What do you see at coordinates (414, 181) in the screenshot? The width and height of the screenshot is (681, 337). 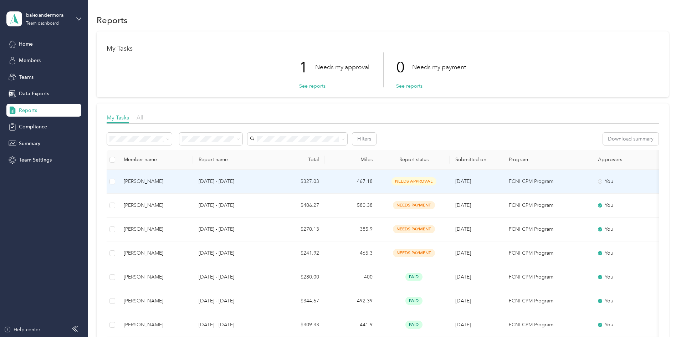 I see `span: needs approval` at bounding box center [414, 181].